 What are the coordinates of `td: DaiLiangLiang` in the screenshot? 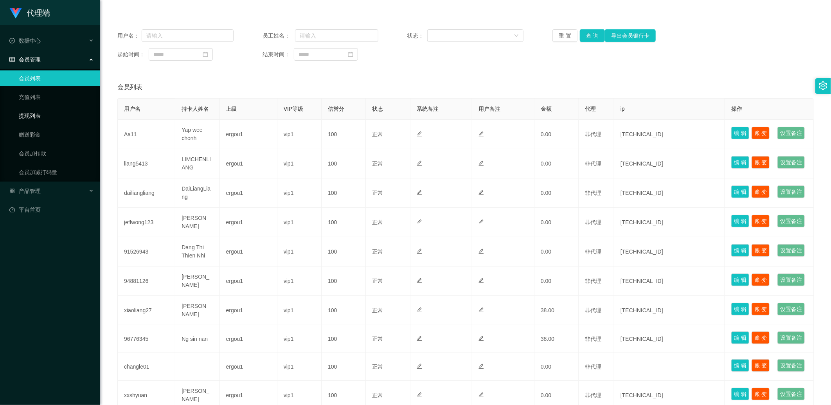 It's located at (197, 193).